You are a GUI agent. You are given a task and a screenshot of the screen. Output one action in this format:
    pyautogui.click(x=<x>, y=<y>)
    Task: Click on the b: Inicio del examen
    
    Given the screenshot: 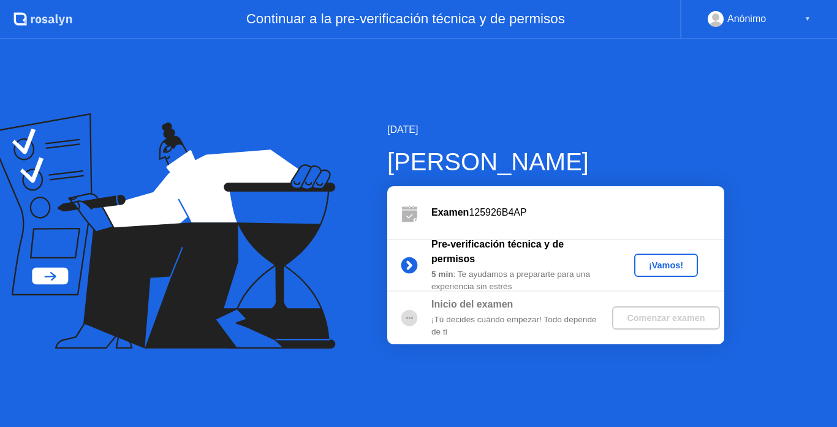 What is the action you would take?
    pyautogui.click(x=472, y=304)
    